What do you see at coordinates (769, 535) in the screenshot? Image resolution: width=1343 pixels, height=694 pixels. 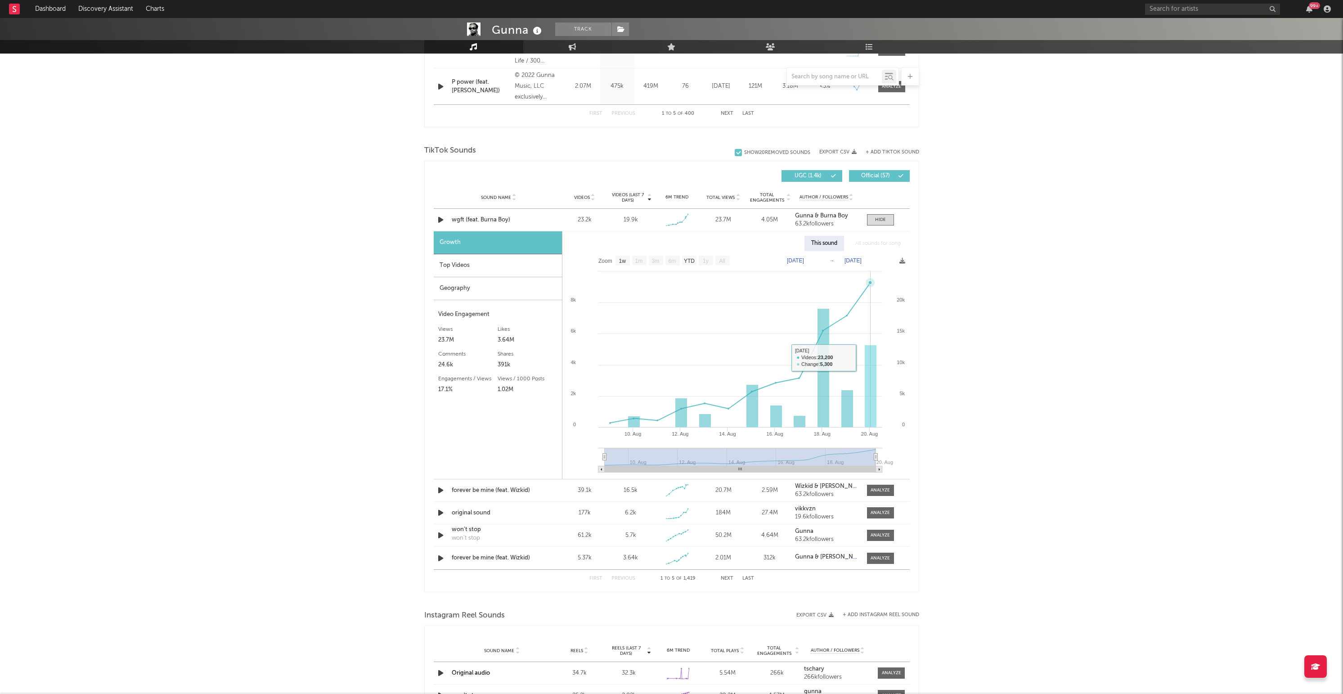 I see `div: 4.64M` at bounding box center [769, 535].